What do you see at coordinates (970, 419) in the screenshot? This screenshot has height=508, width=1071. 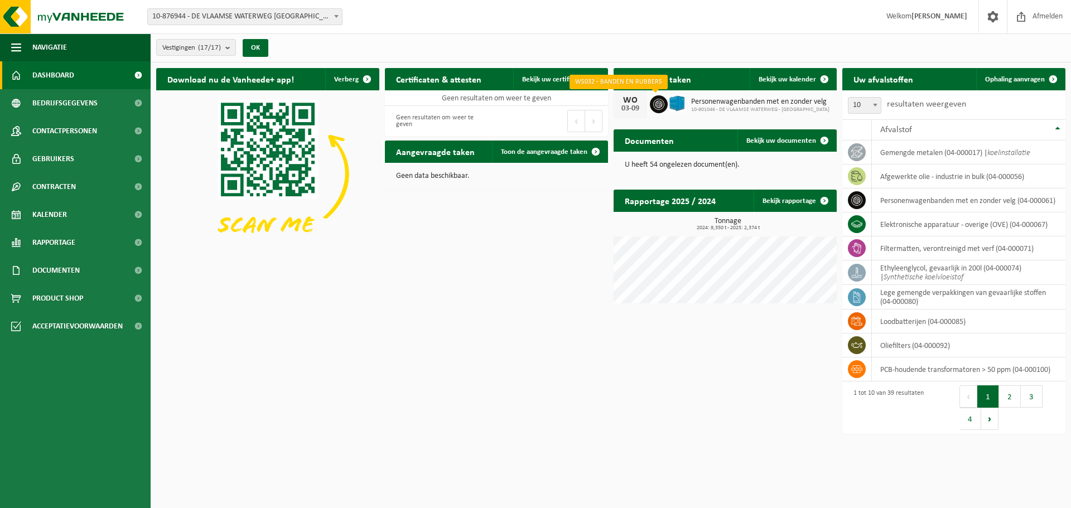 I see `button: 4` at bounding box center [970, 419].